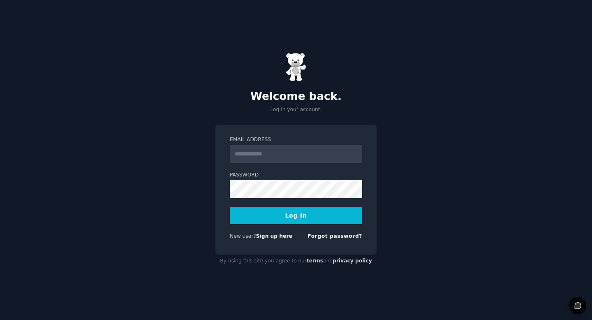 The width and height of the screenshot is (592, 320). I want to click on h2: Welcome back., so click(296, 97).